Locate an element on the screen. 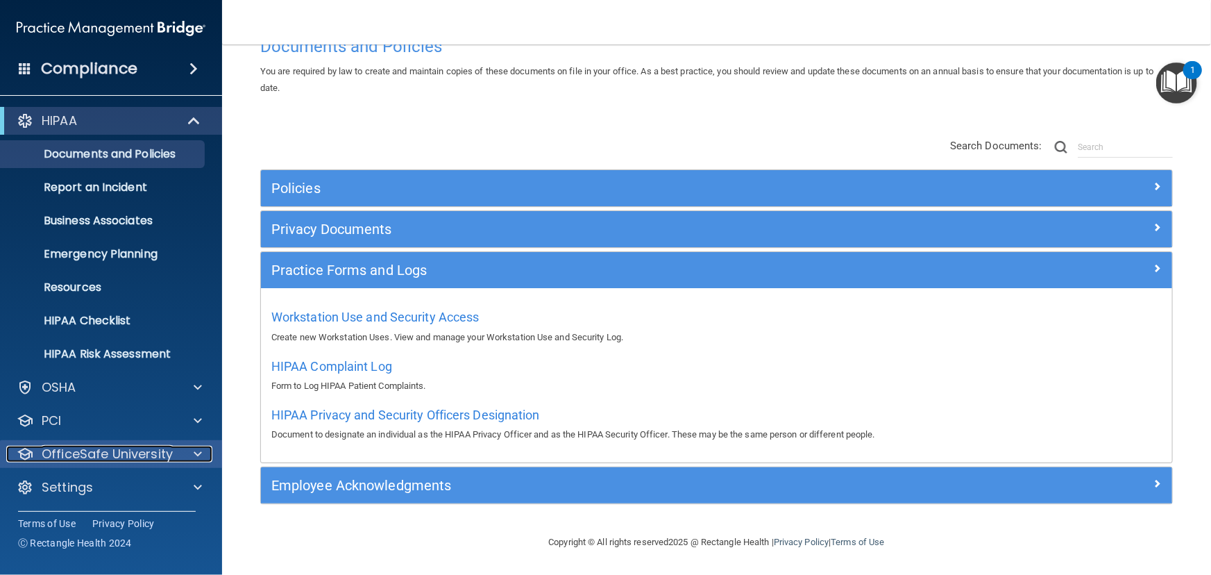  p: Emergency Planning is located at coordinates (103, 254).